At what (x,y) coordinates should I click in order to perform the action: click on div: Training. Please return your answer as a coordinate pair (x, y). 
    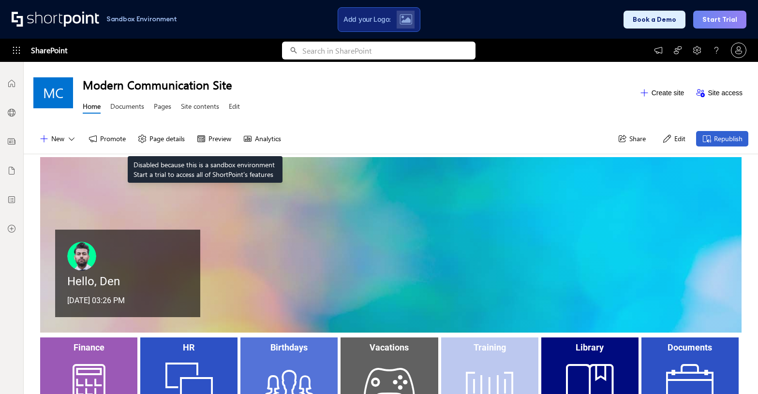
    Looking at the image, I should click on (489, 347).